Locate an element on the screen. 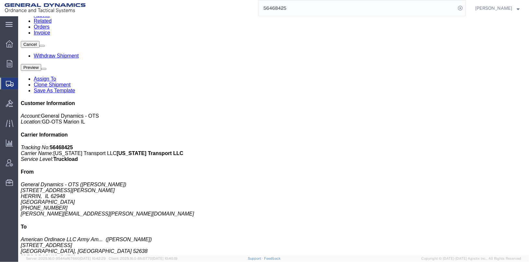 Image resolution: width=529 pixels, height=262 pixels. input: Search for shipment number, reference number is located at coordinates (357, 8).